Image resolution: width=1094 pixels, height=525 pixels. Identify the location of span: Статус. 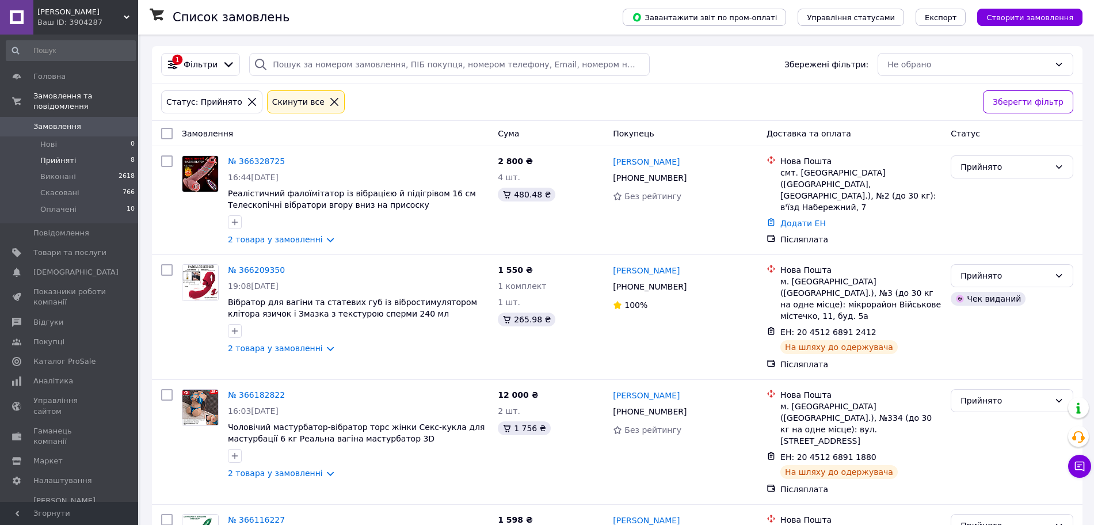
(965, 134).